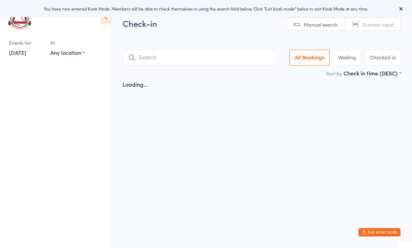 This screenshot has width=412, height=248. I want to click on span: Scanner input, so click(378, 24).